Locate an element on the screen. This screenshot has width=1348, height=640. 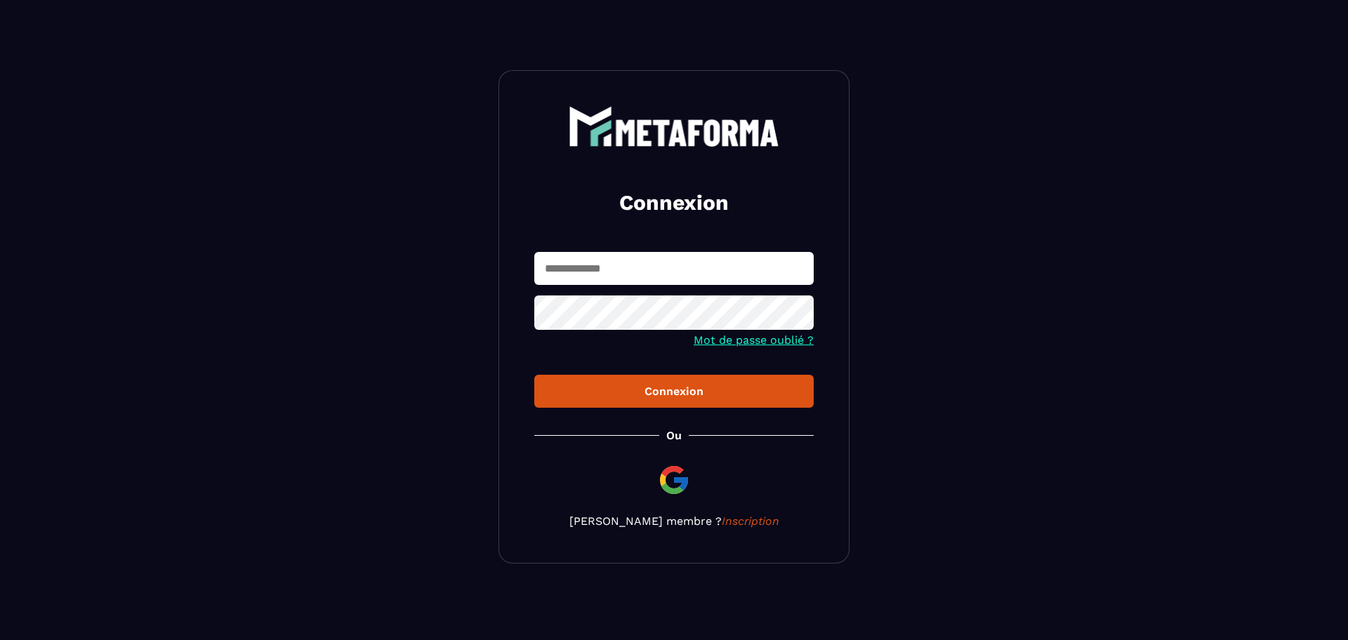
div: Connexion is located at coordinates (674, 391).